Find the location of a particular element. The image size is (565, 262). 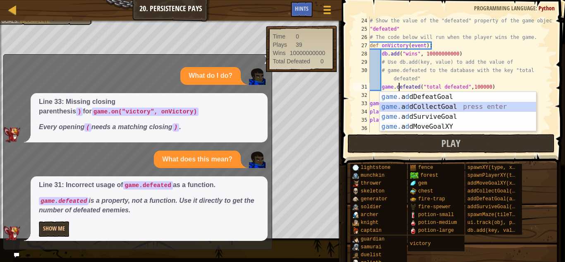

span: potion-medium is located at coordinates (437, 222).